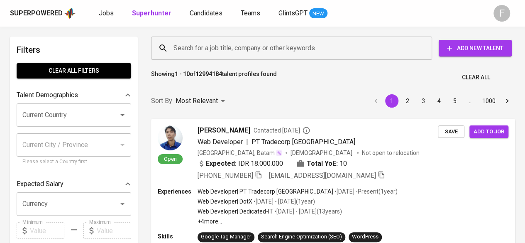  Describe the element at coordinates (74, 184) in the screenshot. I see `div: Expected Salary` at that location.